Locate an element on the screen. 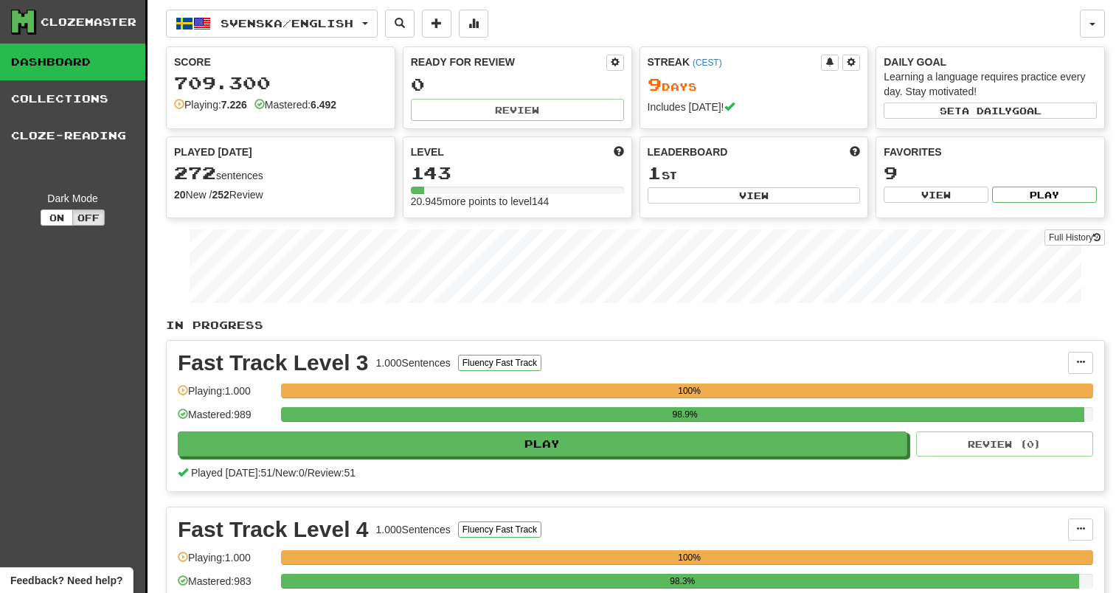 This screenshot has width=1116, height=593. div: 98.3% is located at coordinates (682, 581).